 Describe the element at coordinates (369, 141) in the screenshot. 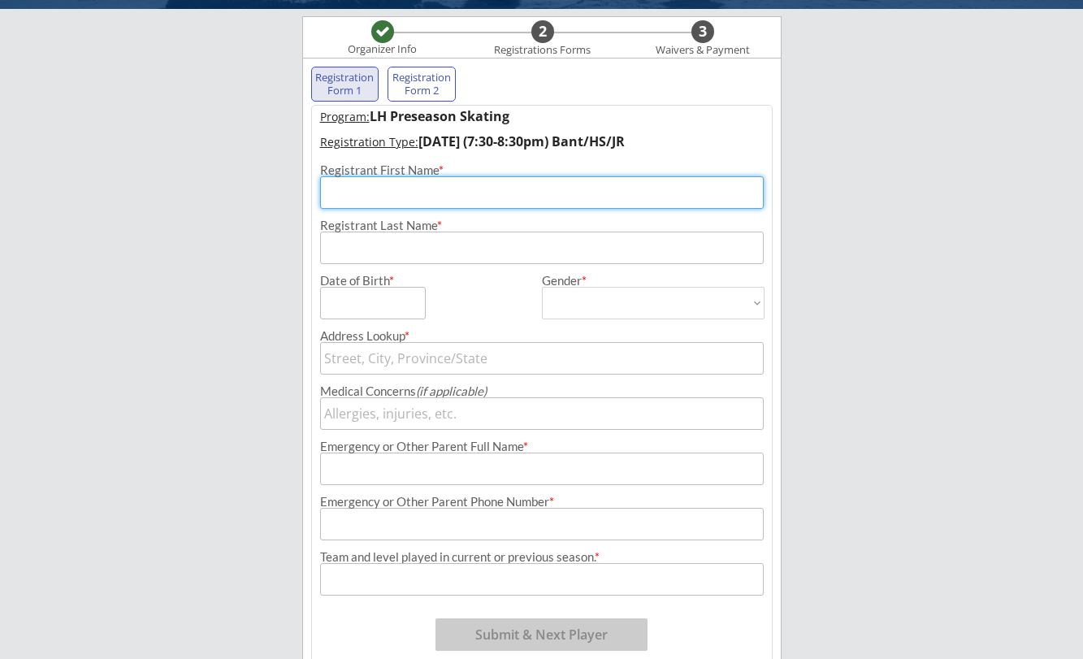

I see `u: Registration Type:` at that location.